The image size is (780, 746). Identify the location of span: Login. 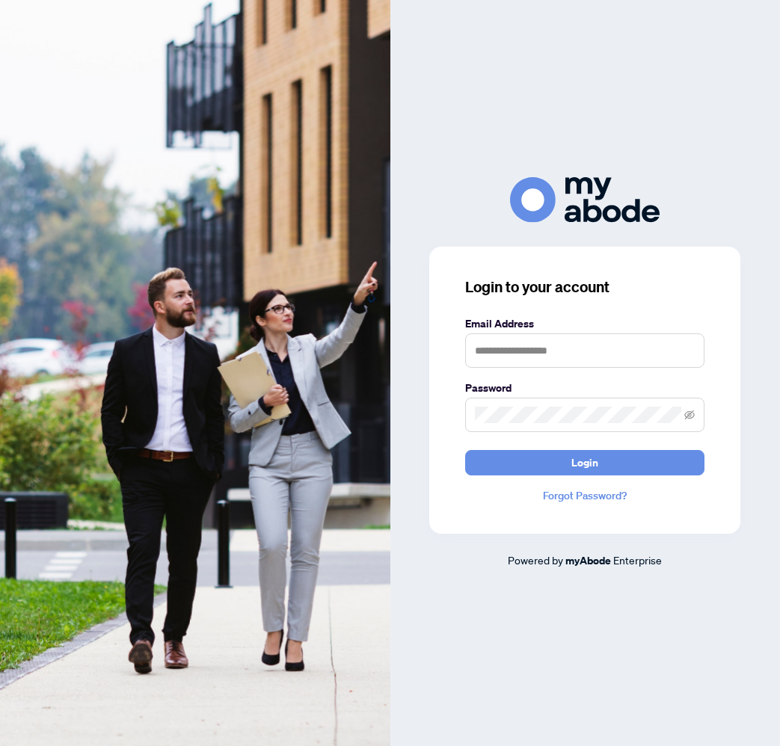
(585, 463).